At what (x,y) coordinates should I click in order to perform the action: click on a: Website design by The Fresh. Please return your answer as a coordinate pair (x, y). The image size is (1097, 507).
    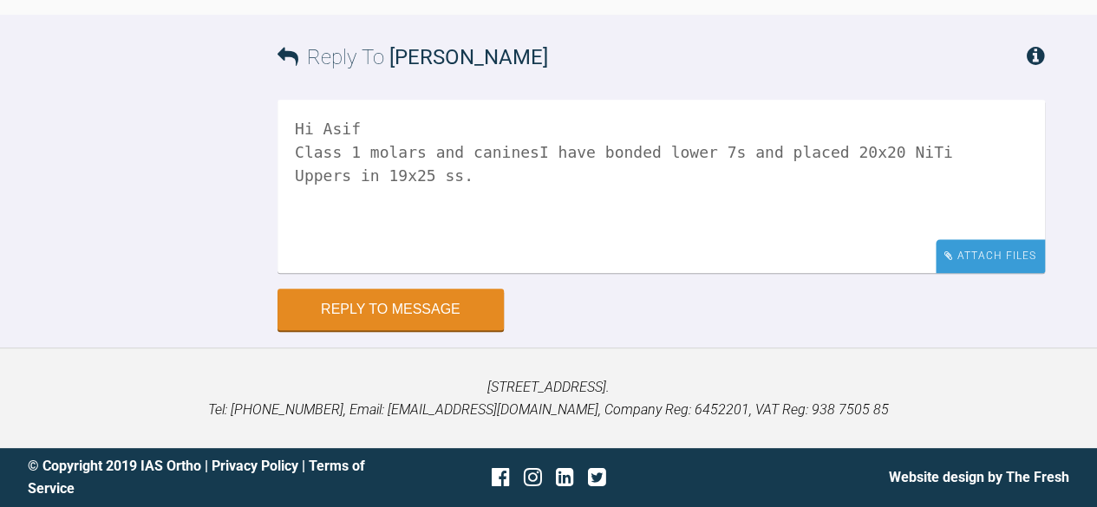
    Looking at the image, I should click on (979, 477).